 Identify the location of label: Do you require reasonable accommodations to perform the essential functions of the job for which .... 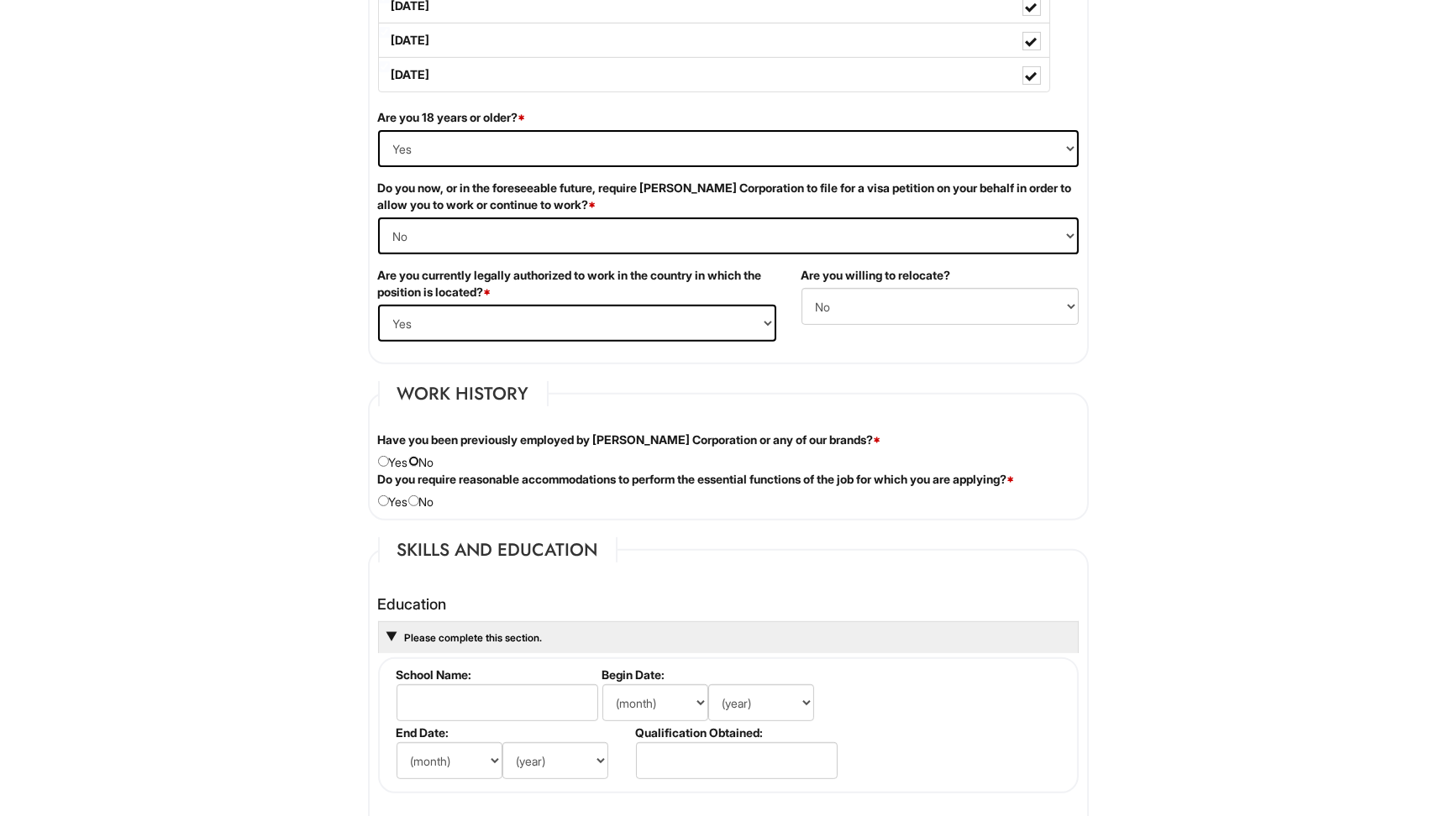
(697, 480).